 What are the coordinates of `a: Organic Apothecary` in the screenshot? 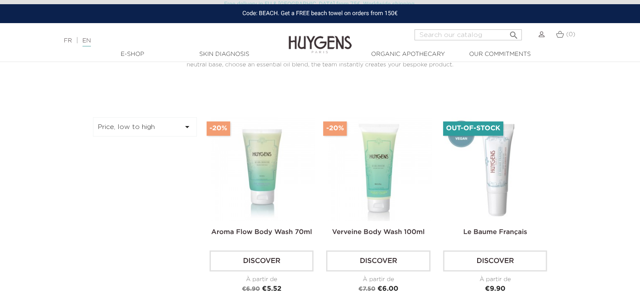 It's located at (408, 54).